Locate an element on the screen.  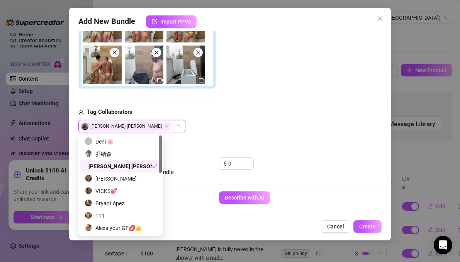
div: BryanLópez is located at coordinates (121, 204).